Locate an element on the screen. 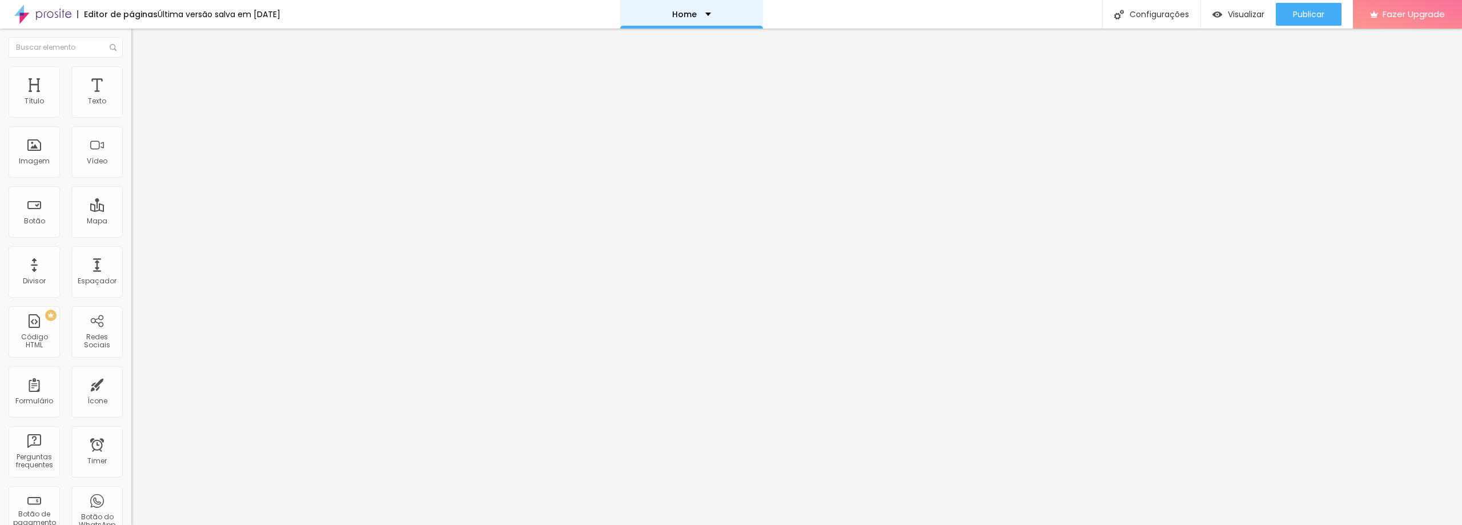 The image size is (1462, 525). div: Vídeo is located at coordinates (97, 161).